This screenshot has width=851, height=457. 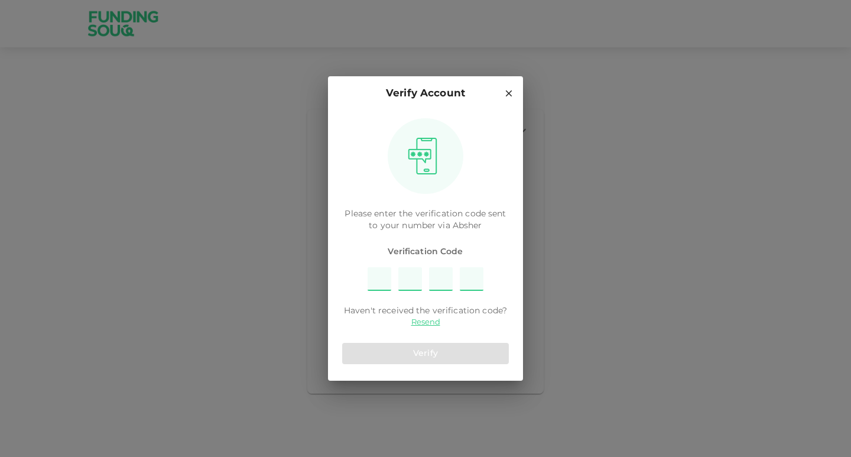 I want to click on input: Please enter OTP character 3, so click(x=441, y=279).